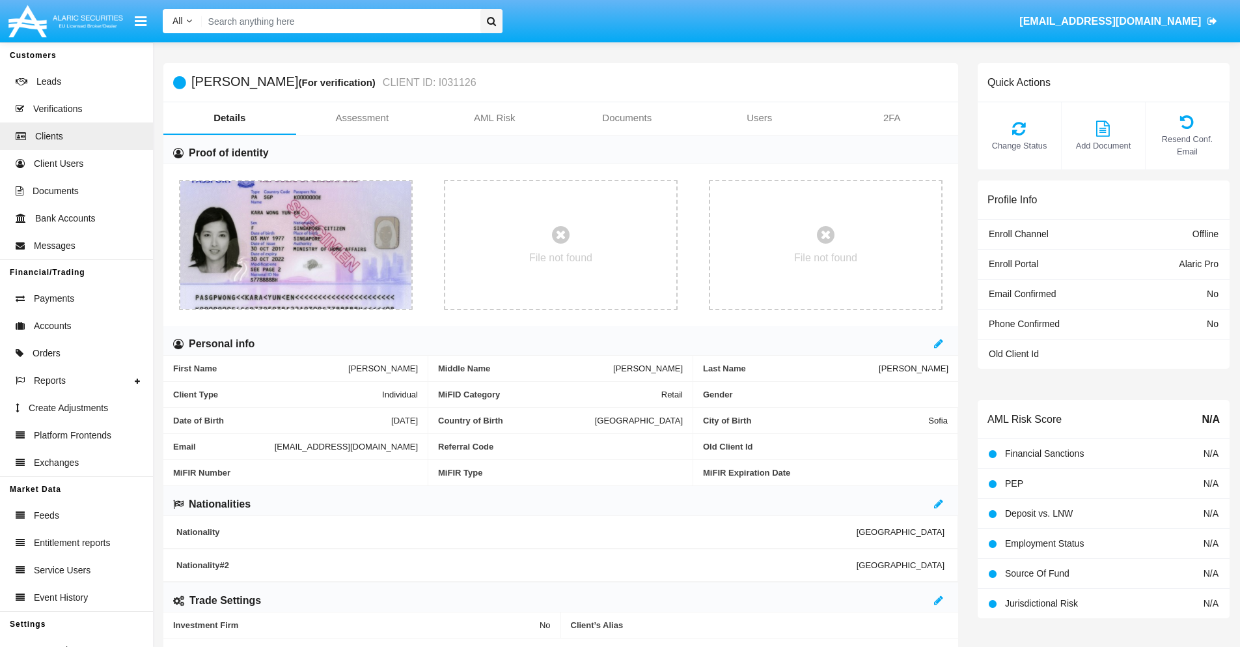 The image size is (1240, 647). I want to click on span: Exchanges, so click(56, 462).